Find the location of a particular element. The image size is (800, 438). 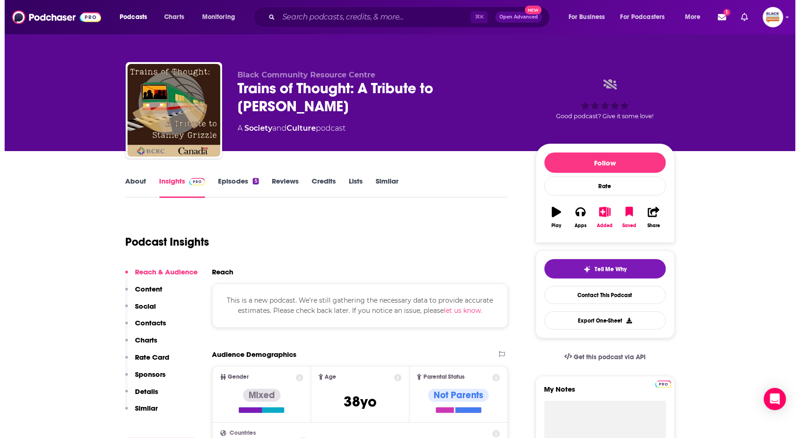

a: Trains of Thought: A Tribute to Stanley Grizzle is located at coordinates (169, 110).